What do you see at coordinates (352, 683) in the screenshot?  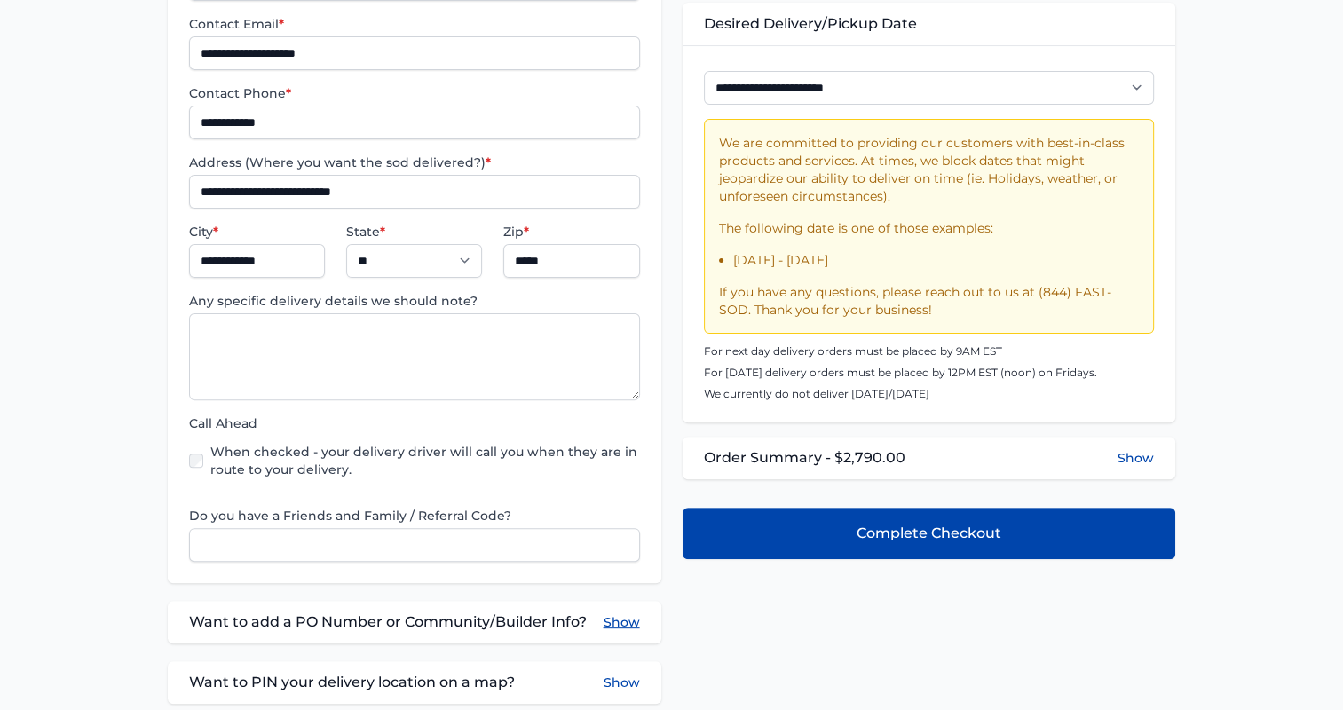 I see `span: Want to PIN your delivery location on a map?` at bounding box center [352, 683].